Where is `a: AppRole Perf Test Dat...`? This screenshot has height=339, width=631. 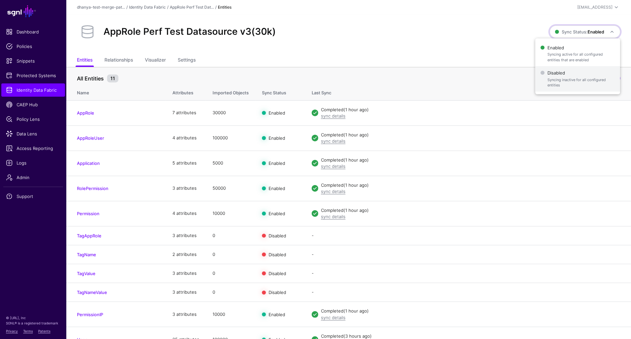
a: AppRole Perf Test Dat... is located at coordinates (192, 7).